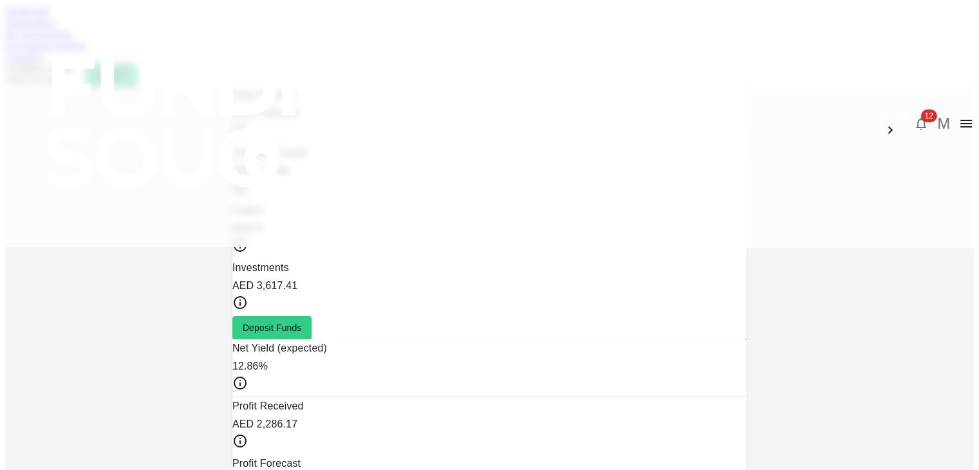 The height and width of the screenshot is (470, 979). Describe the element at coordinates (928, 116) in the screenshot. I see `span: 12` at that location.